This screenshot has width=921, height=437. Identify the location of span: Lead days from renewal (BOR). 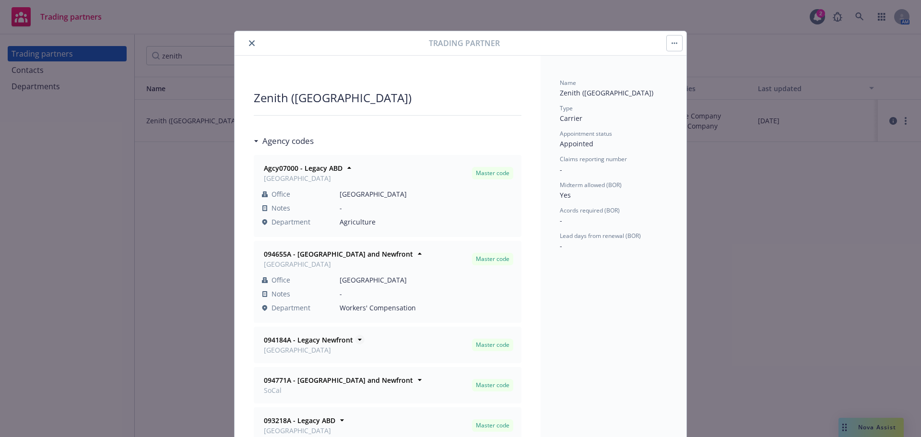
(600, 235).